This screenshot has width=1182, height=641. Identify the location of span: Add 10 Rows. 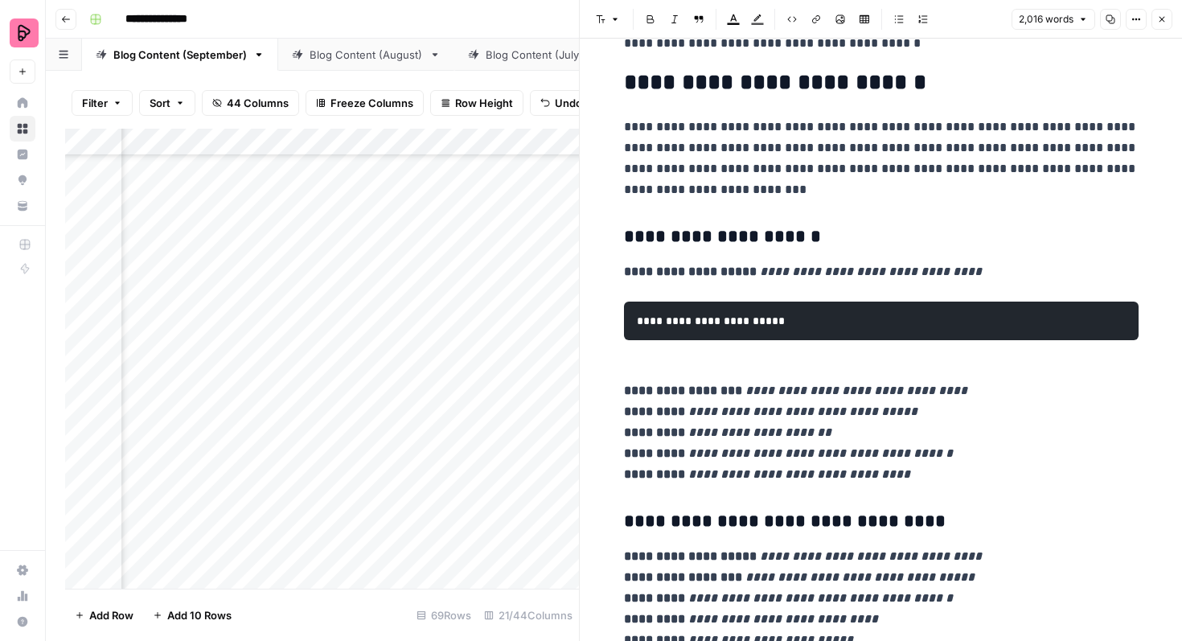
(199, 615).